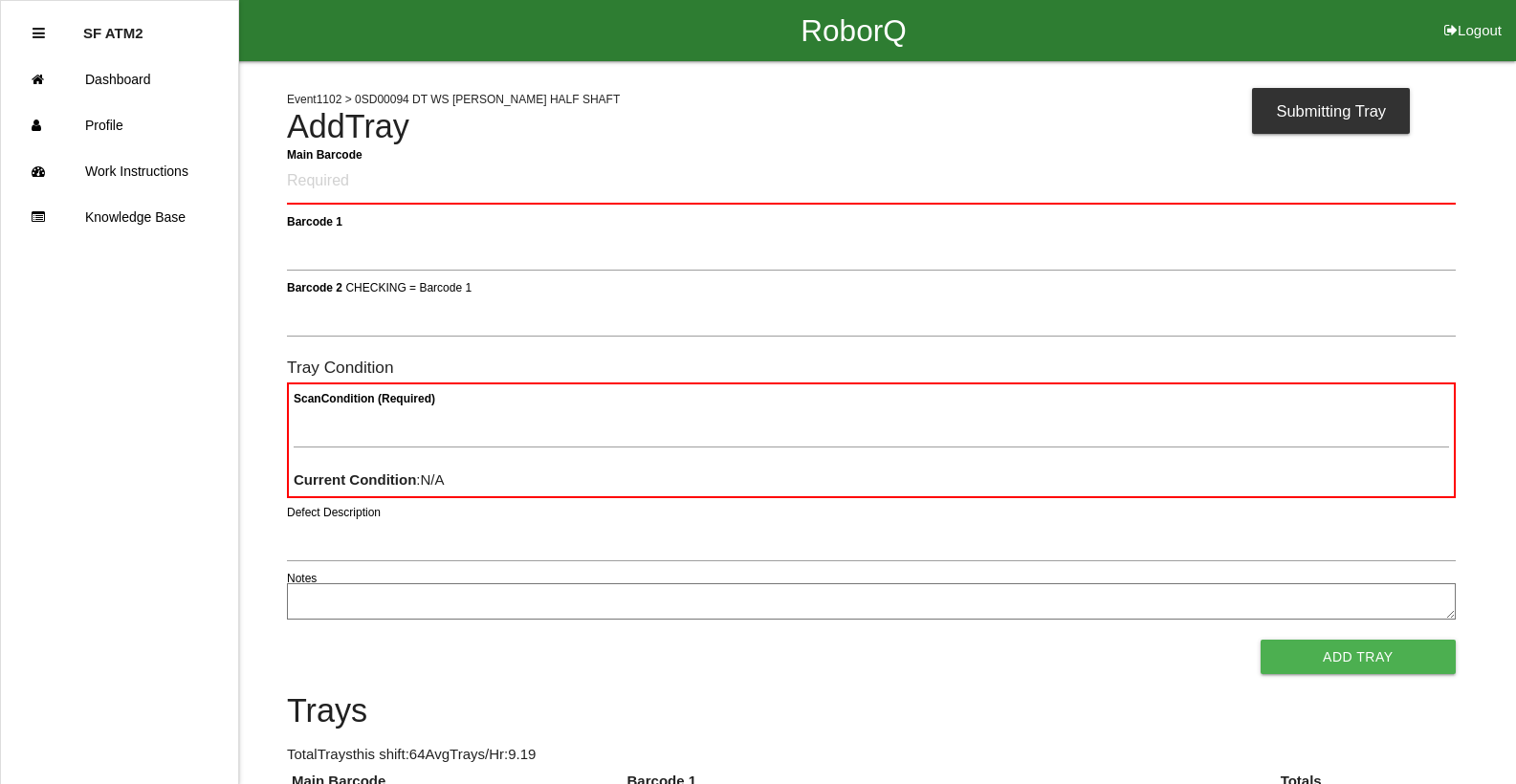 The image size is (1516, 784). Describe the element at coordinates (301, 579) in the screenshot. I see `label: Notes` at that location.